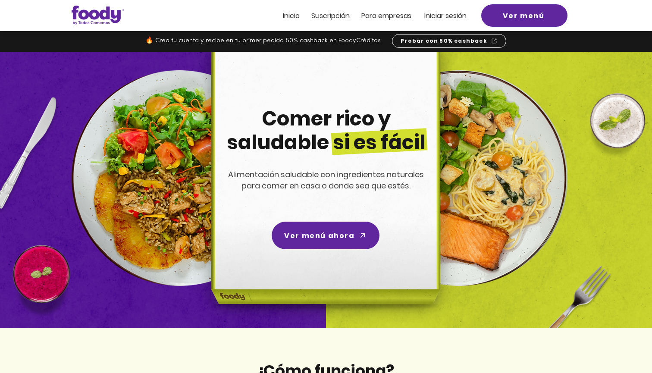  Describe the element at coordinates (525, 16) in the screenshot. I see `a: Ver menú` at that location.